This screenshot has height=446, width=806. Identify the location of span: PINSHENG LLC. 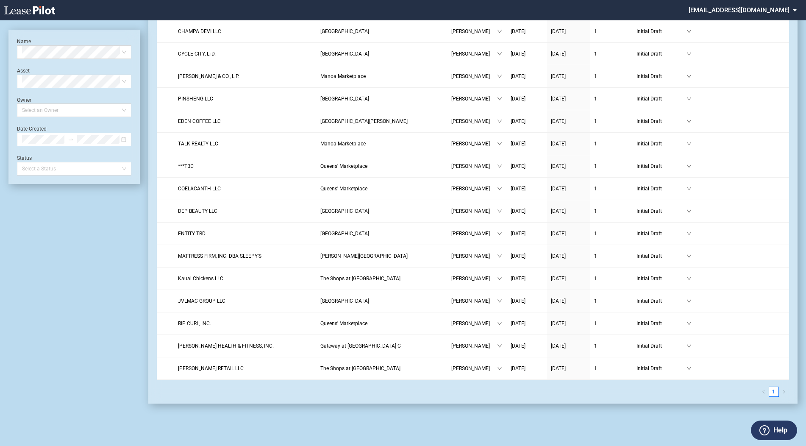
(195, 99).